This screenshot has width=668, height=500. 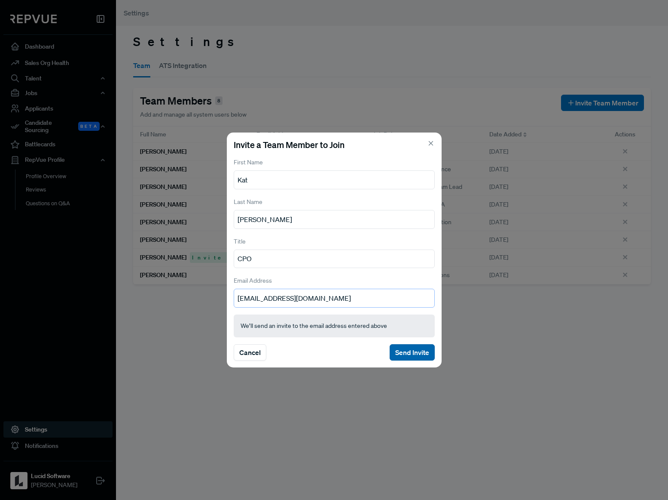 I want to click on input: Title, so click(x=334, y=259).